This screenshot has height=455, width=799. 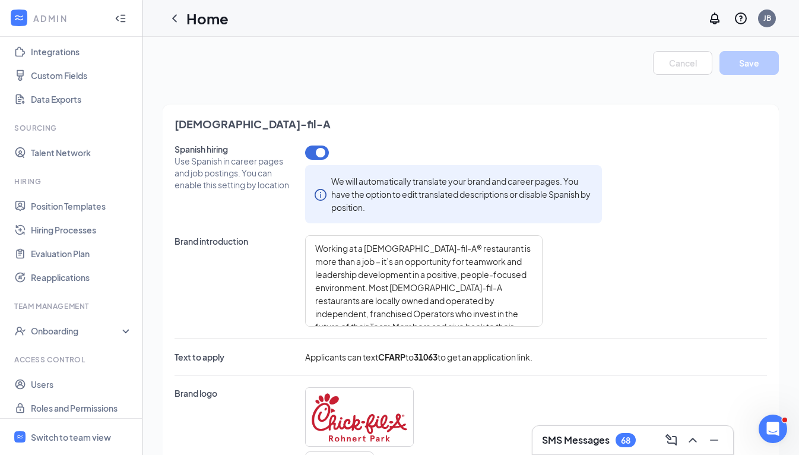 I want to click on a: Roles and Permissions, so click(x=81, y=408).